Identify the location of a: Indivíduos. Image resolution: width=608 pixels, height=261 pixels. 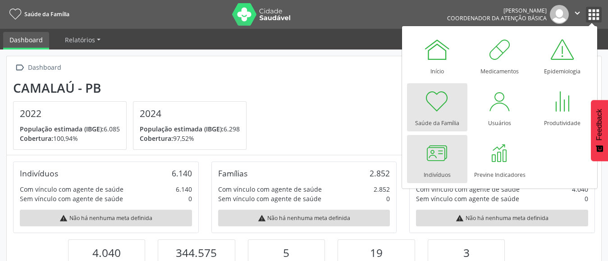
(437, 159).